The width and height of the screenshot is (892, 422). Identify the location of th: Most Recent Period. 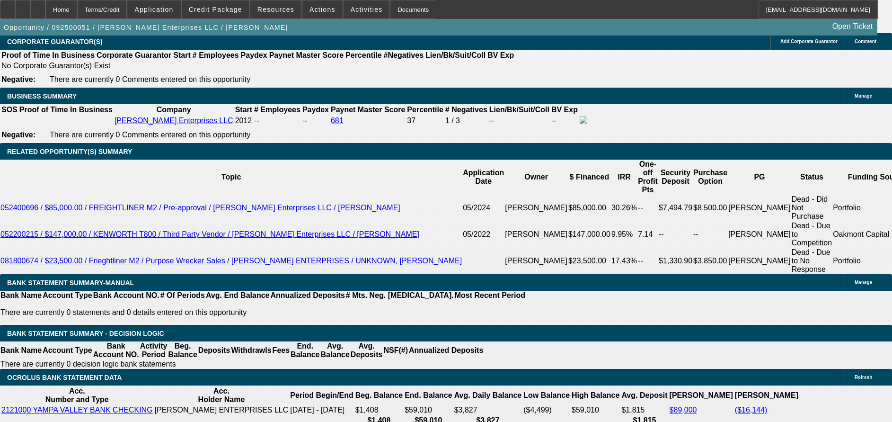
(490, 295).